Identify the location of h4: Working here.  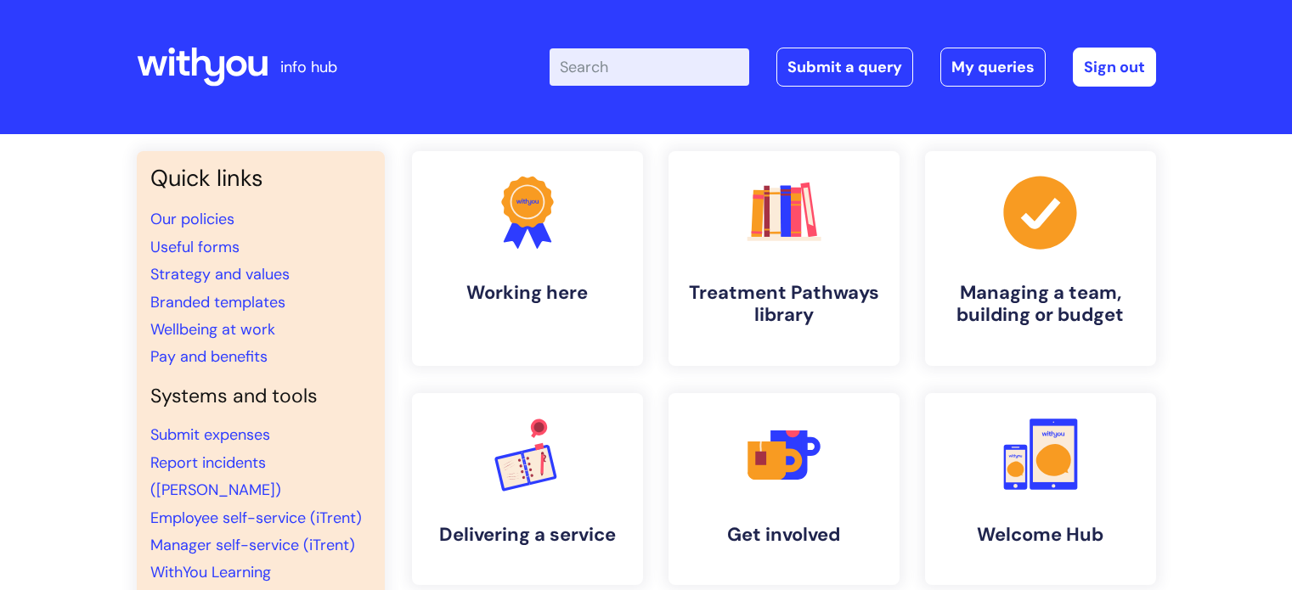
(528, 293).